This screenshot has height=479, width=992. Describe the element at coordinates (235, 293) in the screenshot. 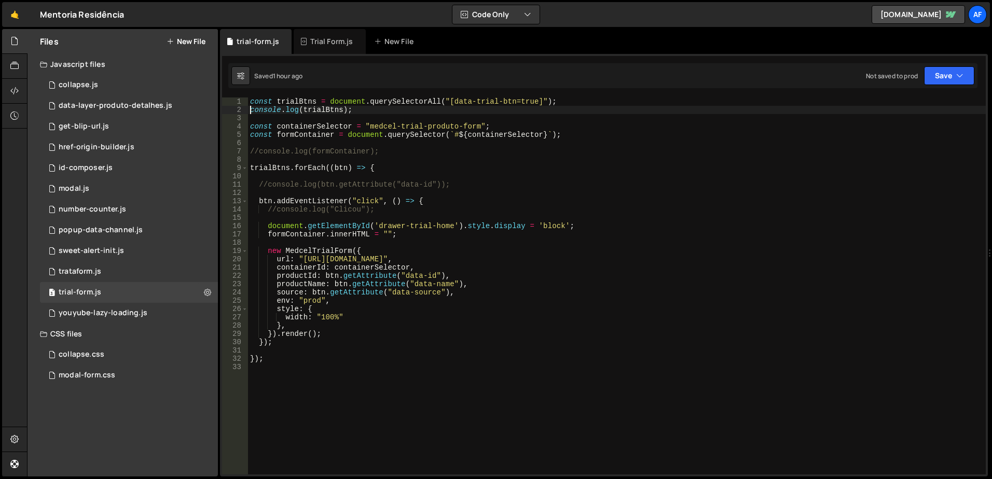

I see `div: 24` at that location.